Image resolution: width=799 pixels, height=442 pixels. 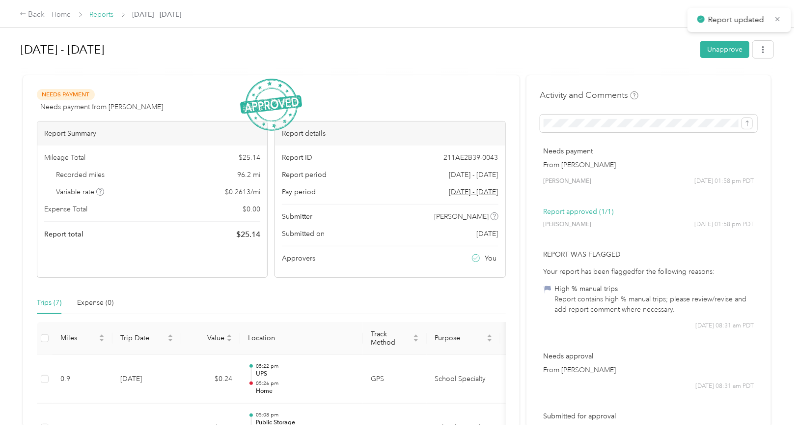 I want to click on div: Back, so click(x=32, y=15).